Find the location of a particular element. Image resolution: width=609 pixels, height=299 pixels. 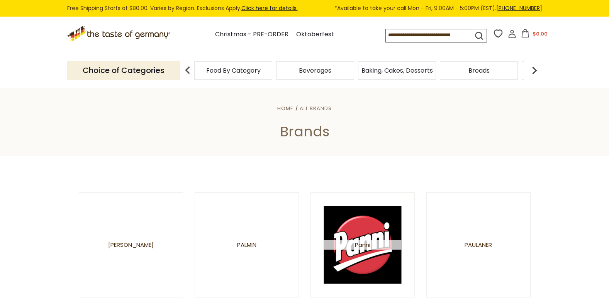

a: Breads is located at coordinates (479, 70).